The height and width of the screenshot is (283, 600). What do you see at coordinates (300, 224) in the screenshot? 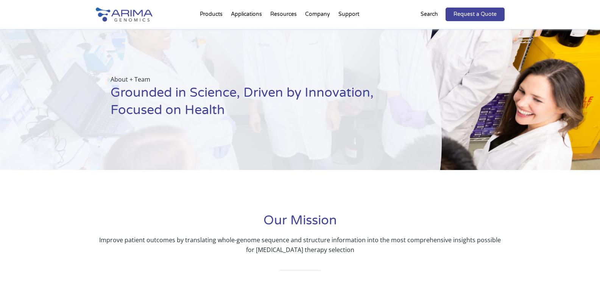
I see `h1: Our Mission` at bounding box center [300, 224].